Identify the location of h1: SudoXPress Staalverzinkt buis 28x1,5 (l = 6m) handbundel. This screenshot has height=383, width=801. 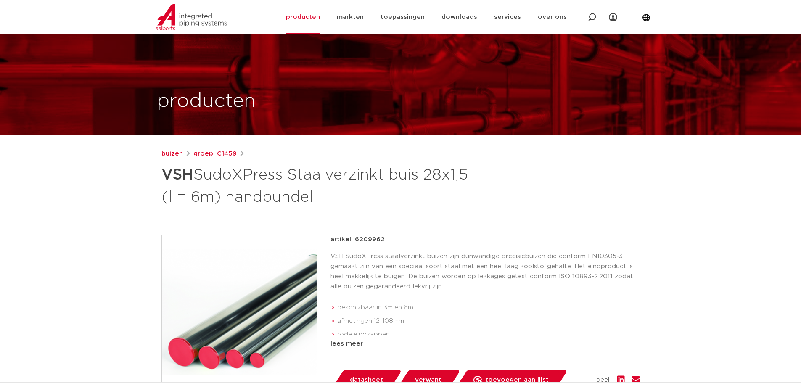
(319, 185).